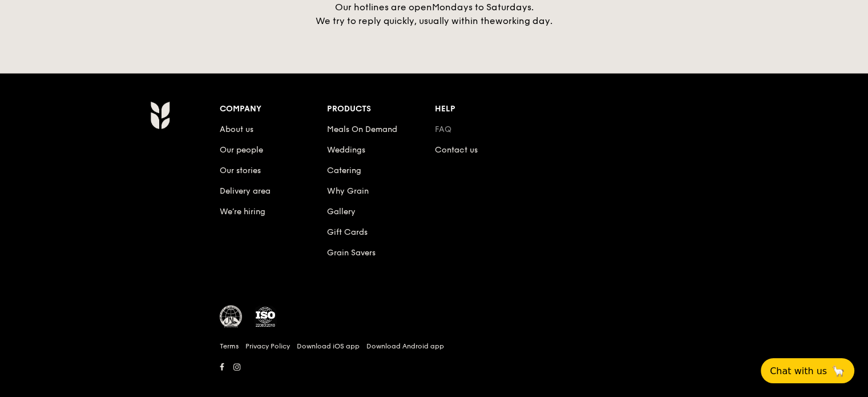 The height and width of the screenshot is (397, 868). Describe the element at coordinates (243, 211) in the screenshot. I see `a: We’re hiring` at that location.